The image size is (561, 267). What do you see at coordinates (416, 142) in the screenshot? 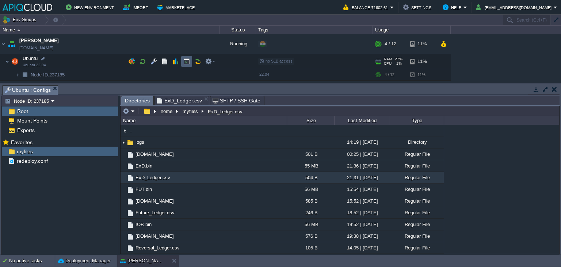
I see `div: Directory` at bounding box center [416, 142].